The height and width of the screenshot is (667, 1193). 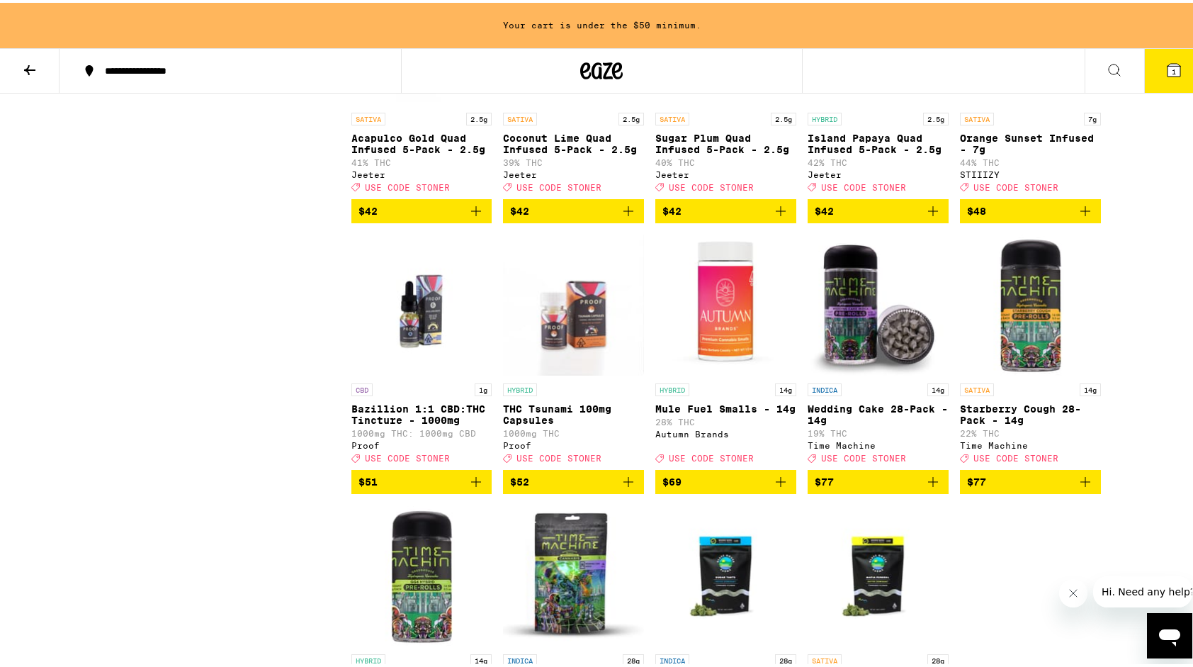 What do you see at coordinates (878, 302) in the screenshot?
I see `img: Time Machine - Wedding Cake 28-Pack - 14g` at bounding box center [878, 302].